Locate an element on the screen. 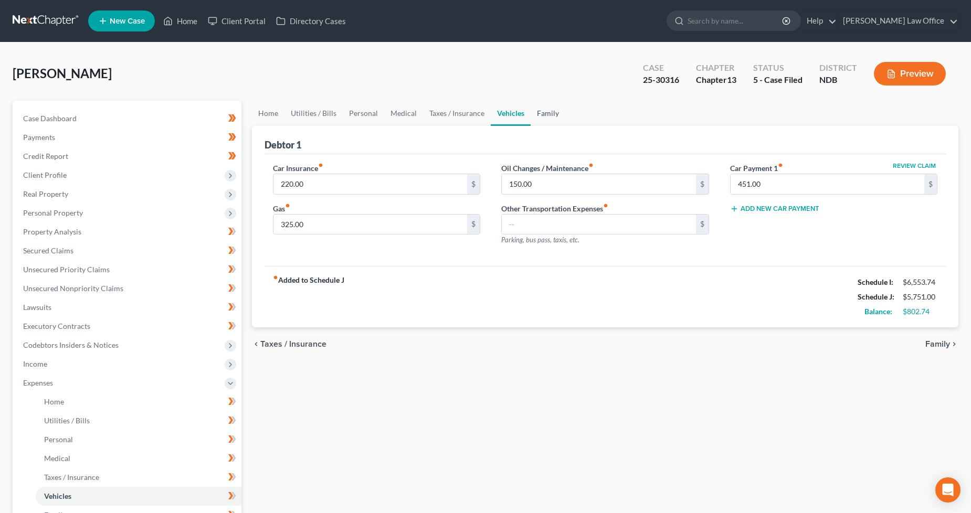  strong: Schedule J: is located at coordinates (876, 297).